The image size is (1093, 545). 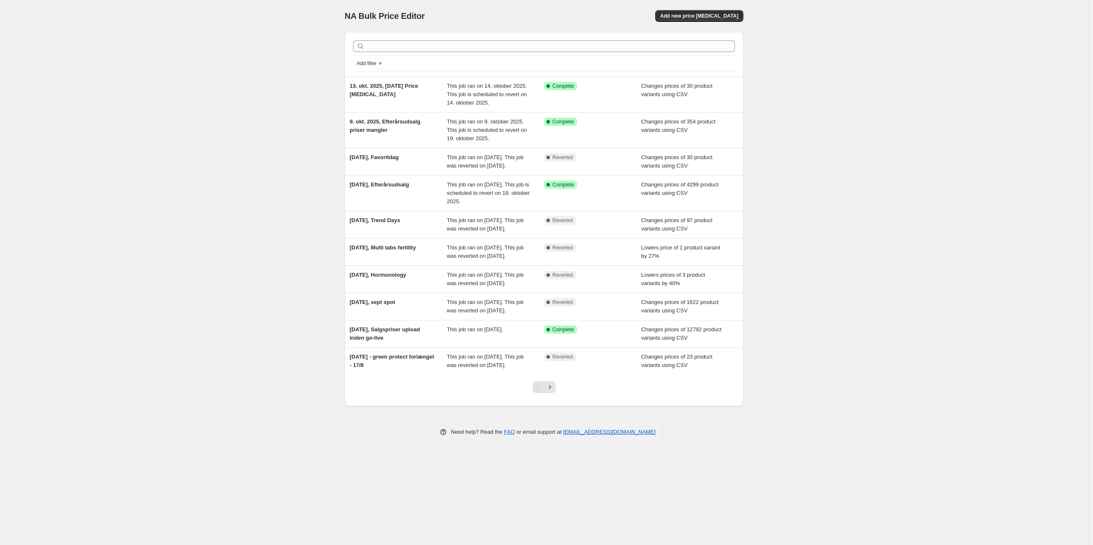 What do you see at coordinates (678, 125) in the screenshot?
I see `span: Changes prices of 354 product variants using CSV` at bounding box center [678, 125].